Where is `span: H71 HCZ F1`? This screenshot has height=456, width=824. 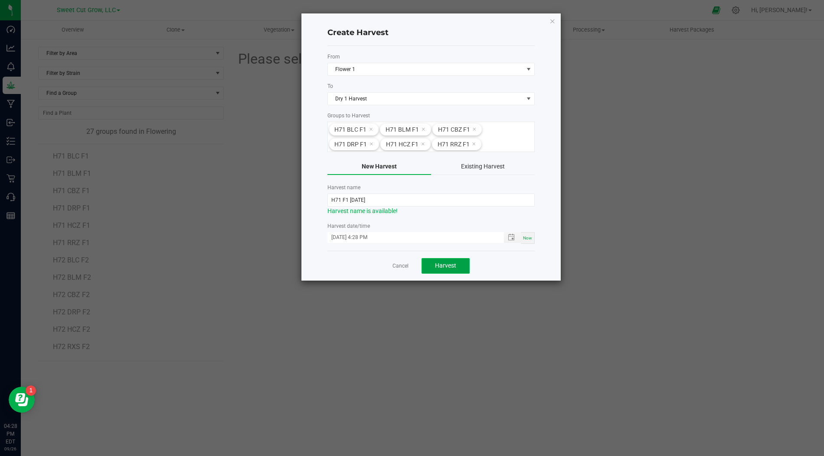 span: H71 HCZ F1 is located at coordinates (402, 144).